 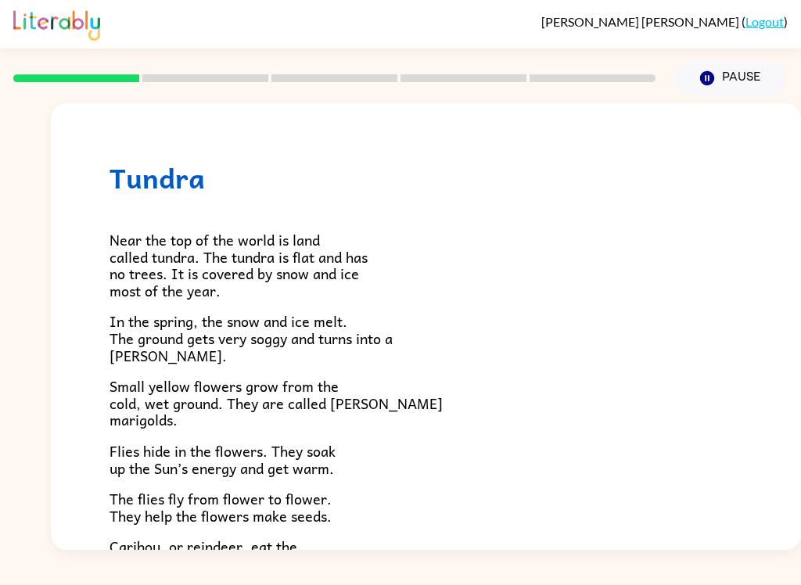 I want to click on span: Flies hide in the flowers. They soak up the Sun’s energy and get warm., so click(x=222, y=459).